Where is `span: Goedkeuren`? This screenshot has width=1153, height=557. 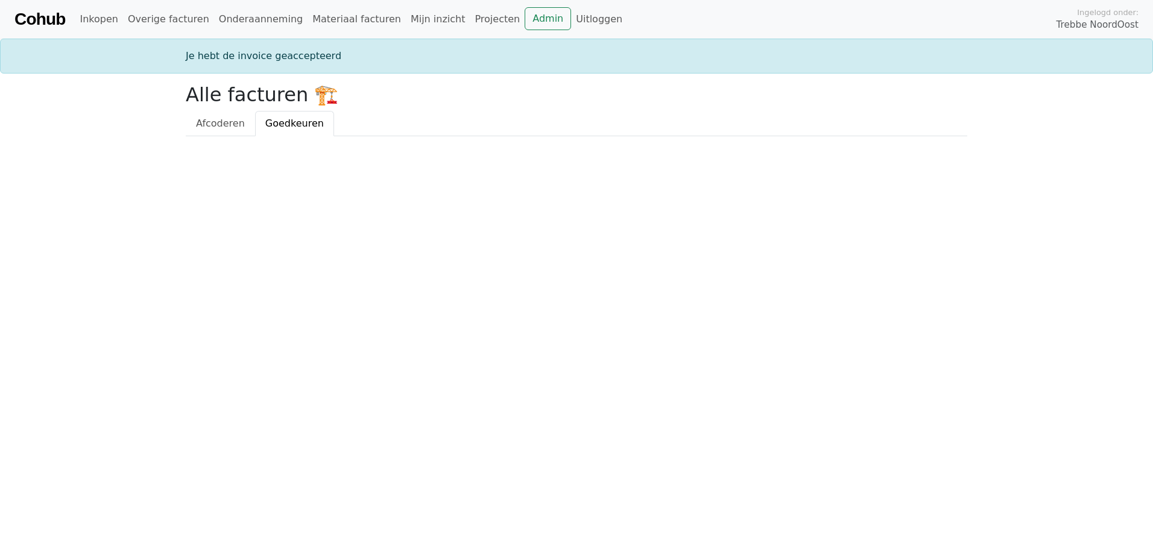 span: Goedkeuren is located at coordinates (294, 123).